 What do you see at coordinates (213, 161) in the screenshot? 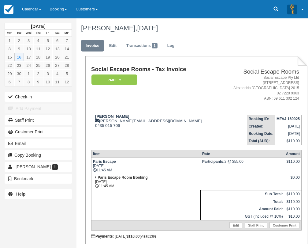
I see `strong: Participants` at bounding box center [213, 161].